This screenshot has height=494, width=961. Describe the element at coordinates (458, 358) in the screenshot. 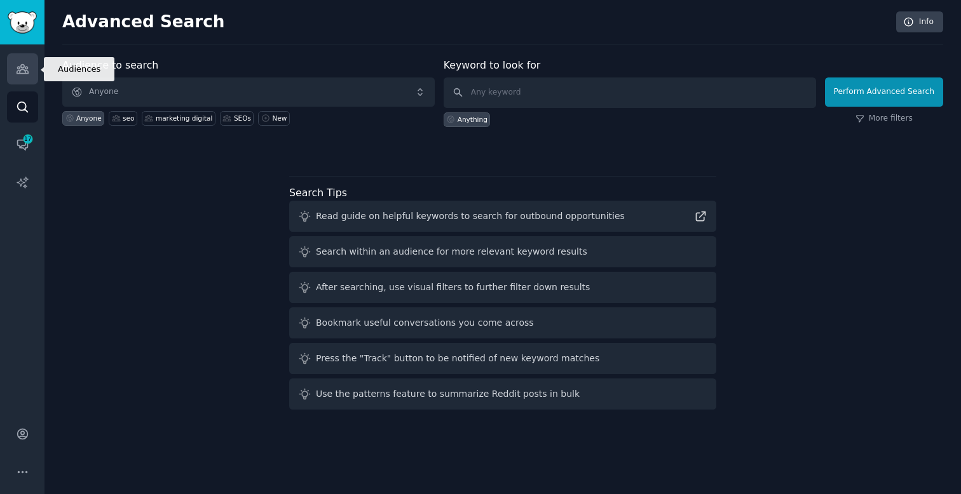

I see `div: Press the "Track" button to be notified of new keyword matches` at that location.